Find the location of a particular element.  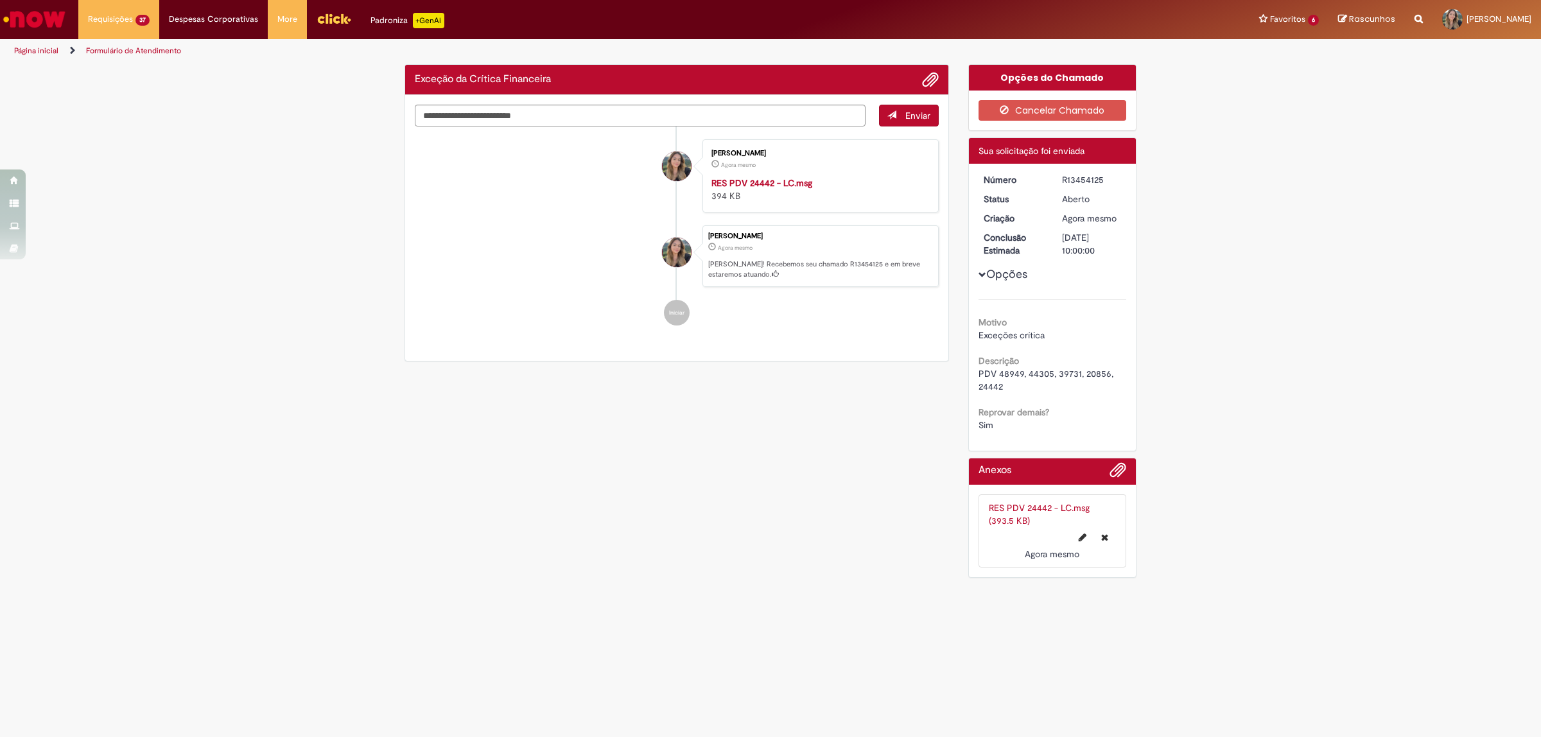

b: Reprovar demais? is located at coordinates (1014, 412).